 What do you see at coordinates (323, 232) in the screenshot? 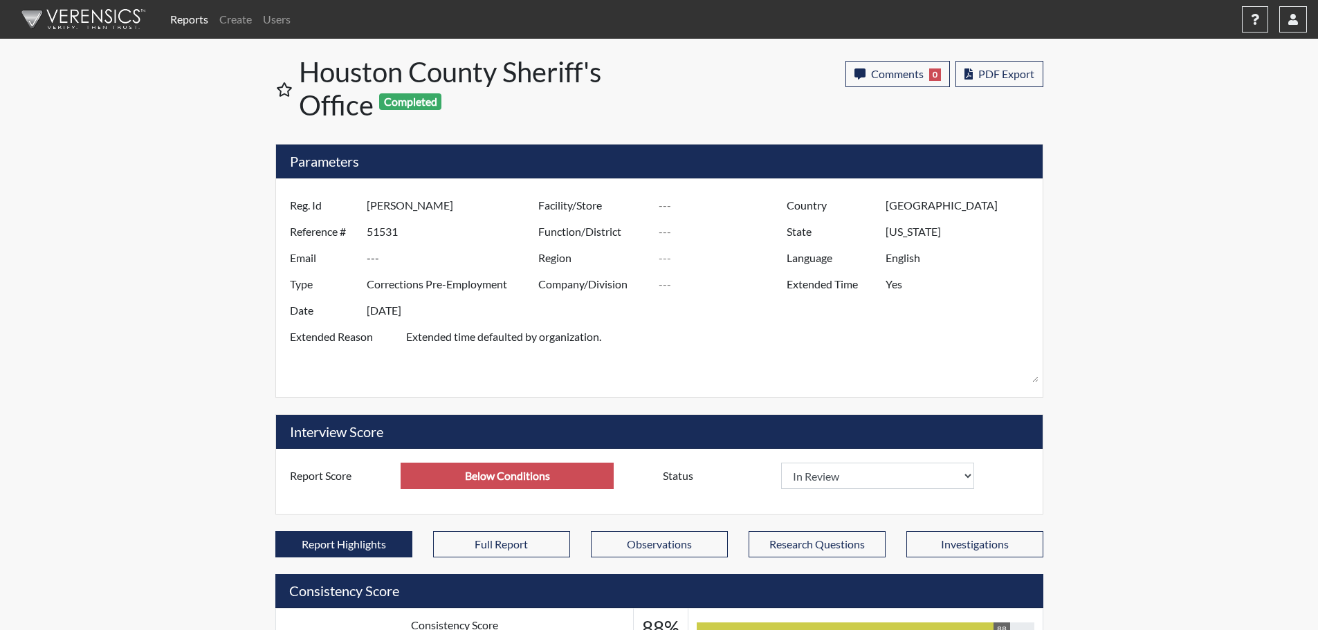
I see `label: Reference #` at bounding box center [323, 232].